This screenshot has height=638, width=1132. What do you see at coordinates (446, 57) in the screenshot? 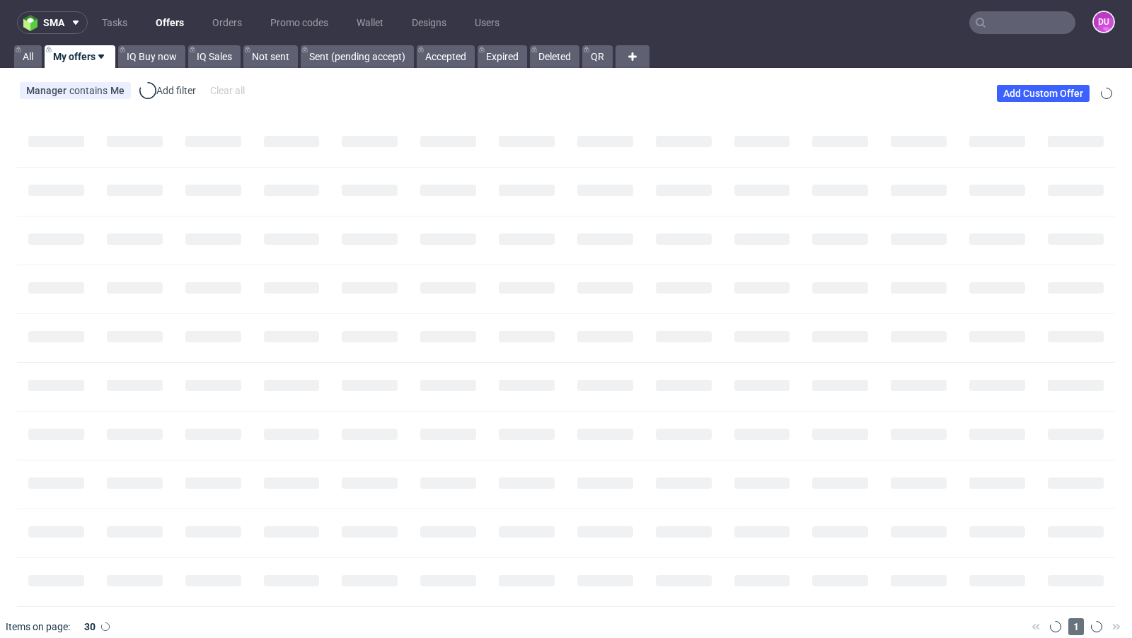
I see `a: Accepted` at bounding box center [446, 57].